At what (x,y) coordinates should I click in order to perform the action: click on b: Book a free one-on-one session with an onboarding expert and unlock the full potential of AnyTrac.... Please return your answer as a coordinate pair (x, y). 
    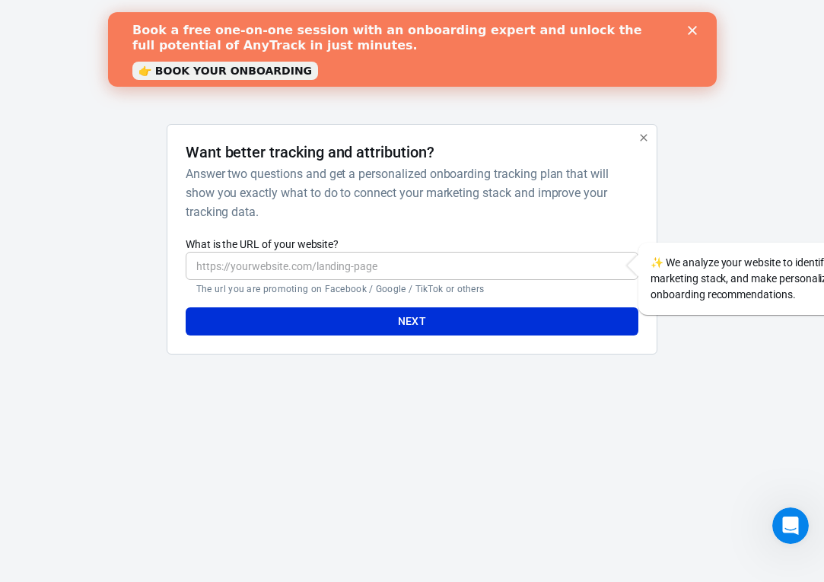
    Looking at the image, I should click on (279, 25).